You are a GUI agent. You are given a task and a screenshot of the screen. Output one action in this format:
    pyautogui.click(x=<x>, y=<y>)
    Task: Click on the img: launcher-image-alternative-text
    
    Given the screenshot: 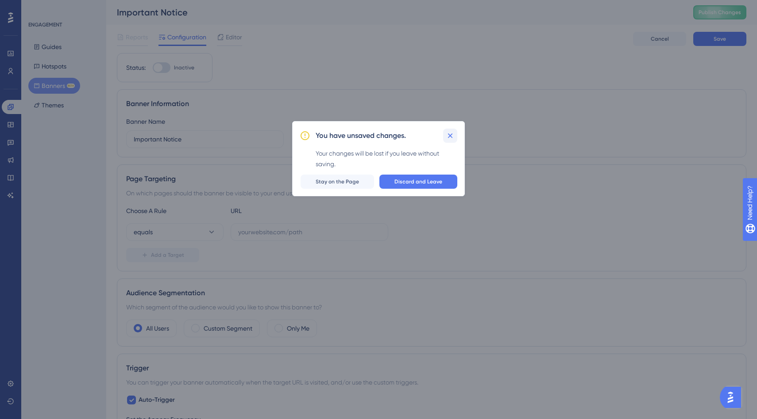 What is the action you would take?
    pyautogui.click(x=11, y=13)
    